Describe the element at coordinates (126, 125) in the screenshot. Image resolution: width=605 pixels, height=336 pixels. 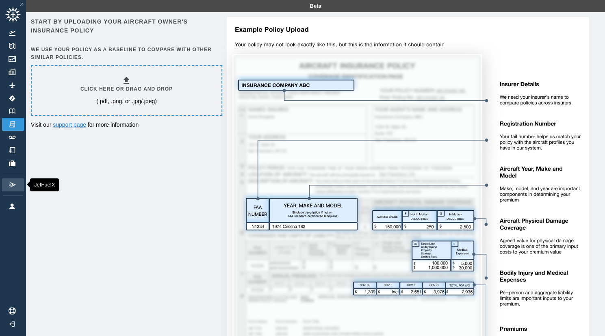
I see `p: Visit our for more information` at that location.